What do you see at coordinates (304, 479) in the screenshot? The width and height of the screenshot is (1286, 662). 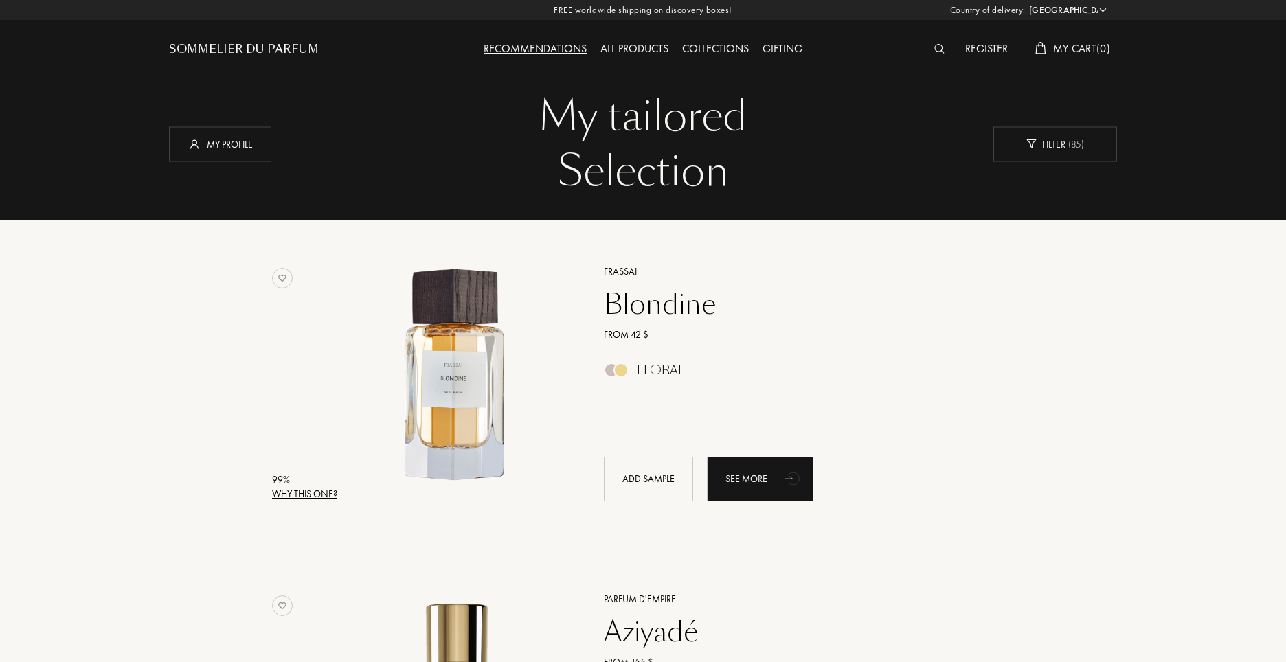 I see `div: 99 %` at bounding box center [304, 479].